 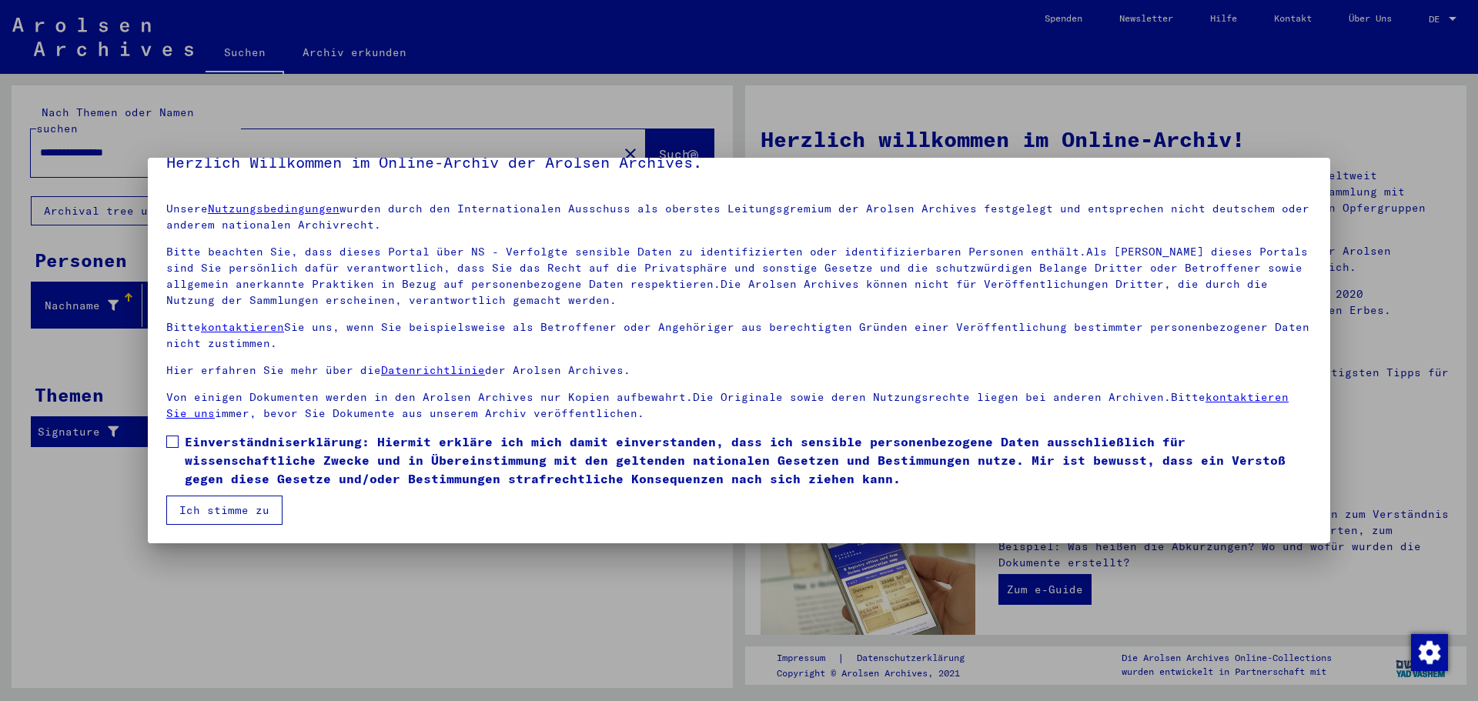 What do you see at coordinates (739, 406) in the screenshot?
I see `p: Von einigen Dokumenten werden in den Arolsen Archives nur Kopien aufbewahrt.Die Originale sowie d...` at bounding box center [739, 406].